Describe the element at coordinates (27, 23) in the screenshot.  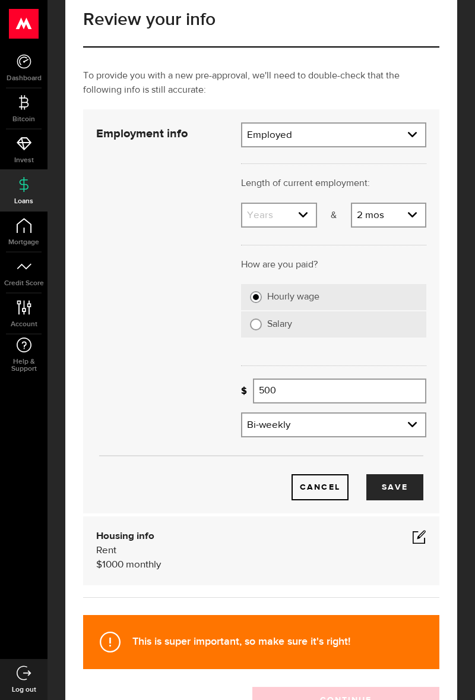
I see `button: Open LiveChat chat widget` at that location.